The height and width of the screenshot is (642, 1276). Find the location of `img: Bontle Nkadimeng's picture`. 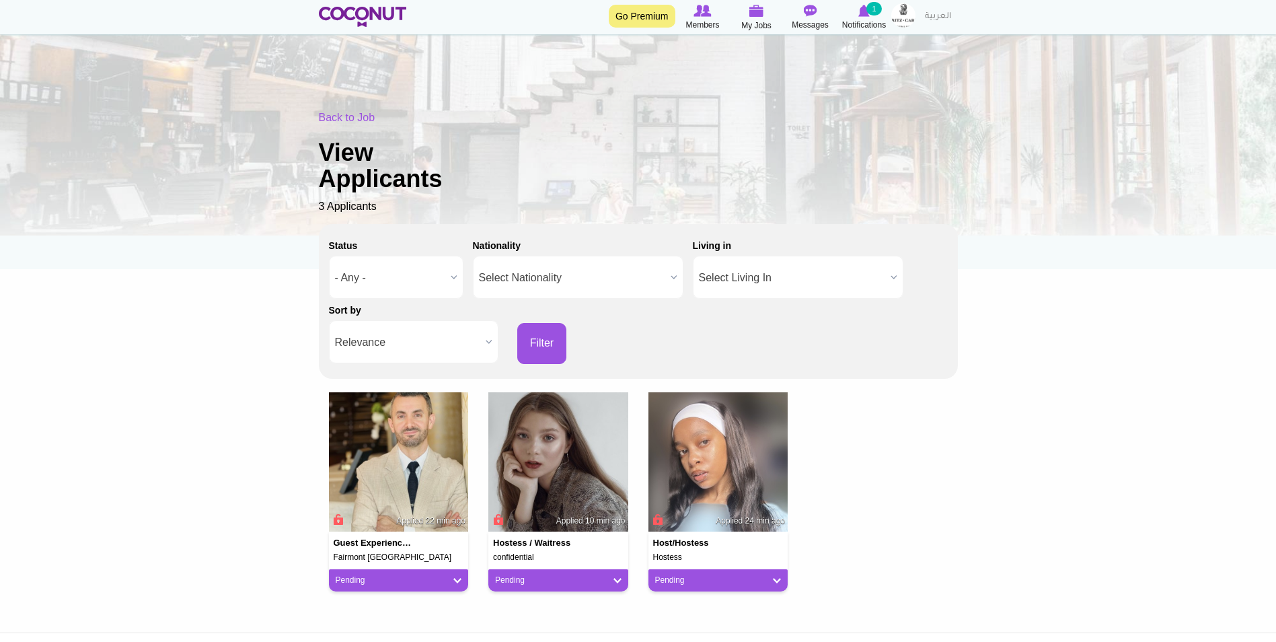

img: Bontle Nkadimeng's picture is located at coordinates (719, 462).